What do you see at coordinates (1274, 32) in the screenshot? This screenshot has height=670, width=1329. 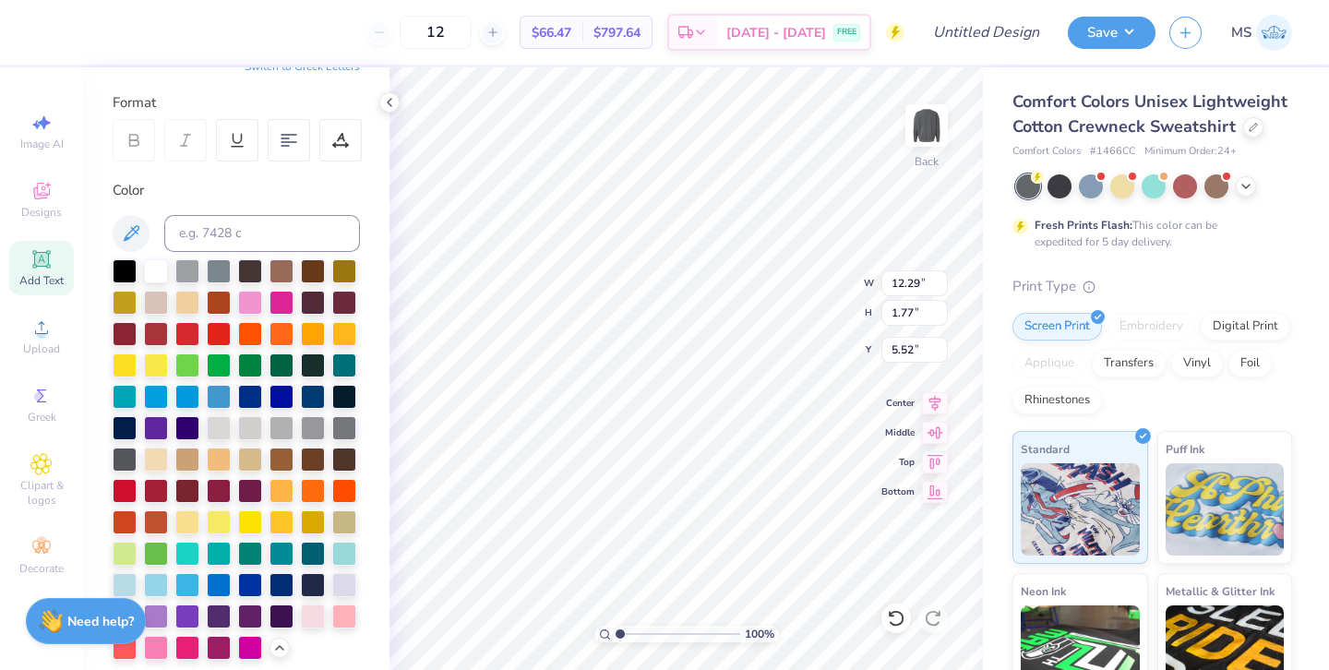 I see `img: Madeline Schoner` at bounding box center [1274, 32].